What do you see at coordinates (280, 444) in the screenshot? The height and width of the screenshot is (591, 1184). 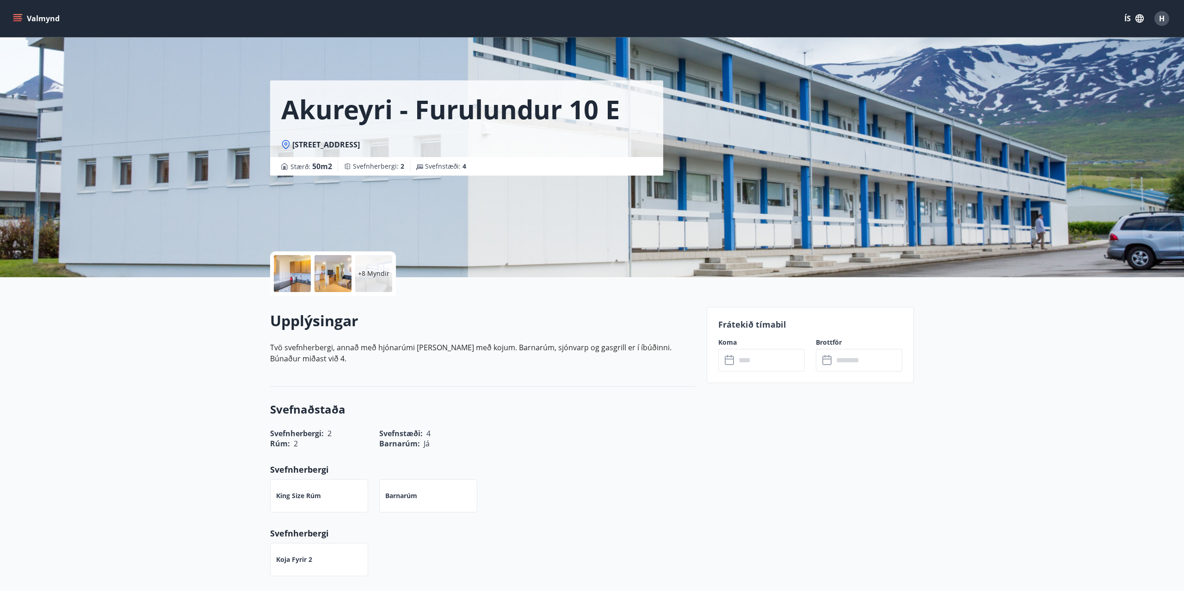 I see `span: Rúm :` at bounding box center [280, 444].